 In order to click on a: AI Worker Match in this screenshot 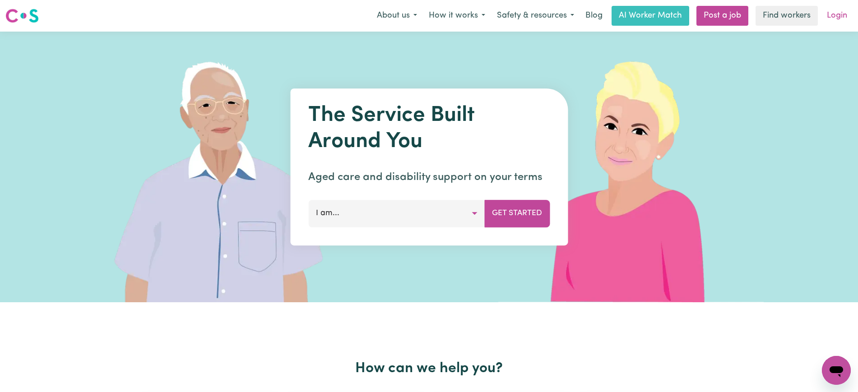, I will do `click(650, 16)`.